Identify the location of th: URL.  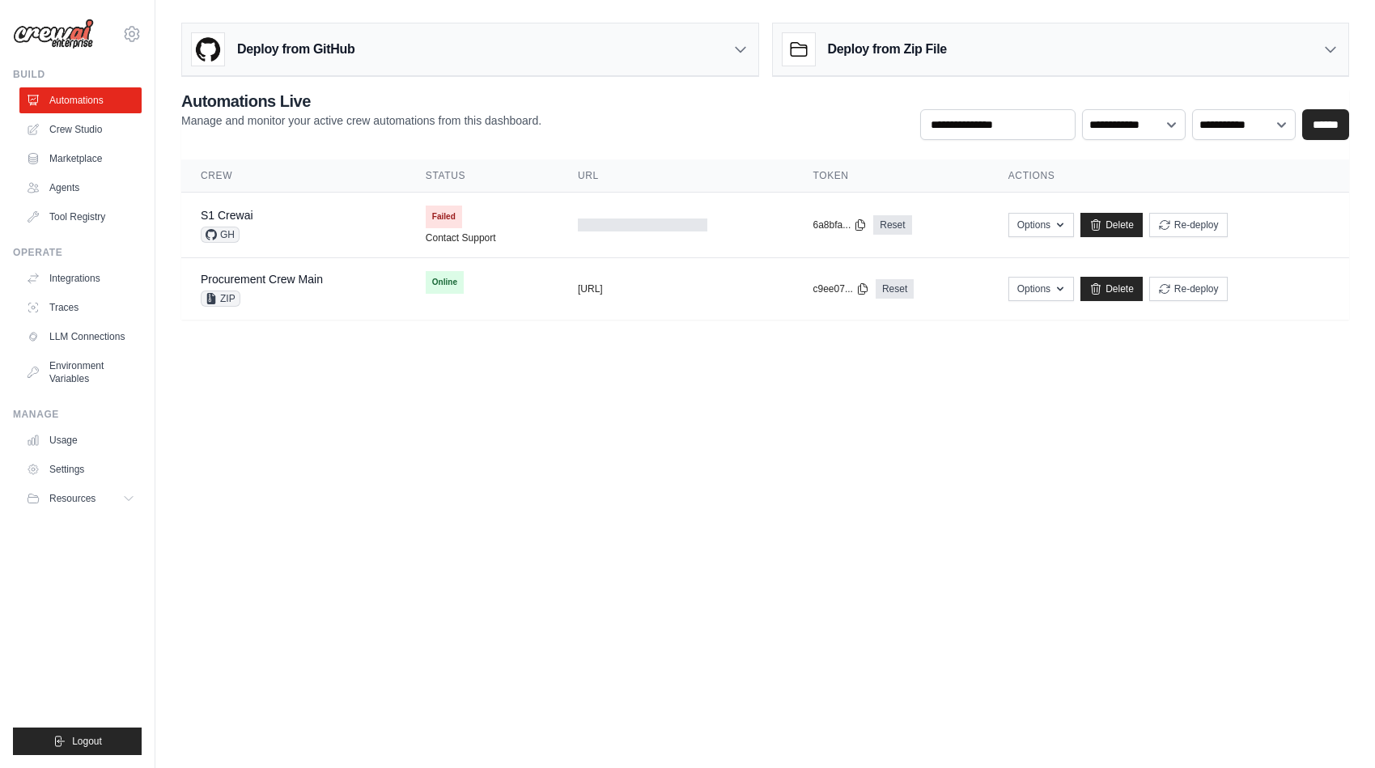
(676, 176).